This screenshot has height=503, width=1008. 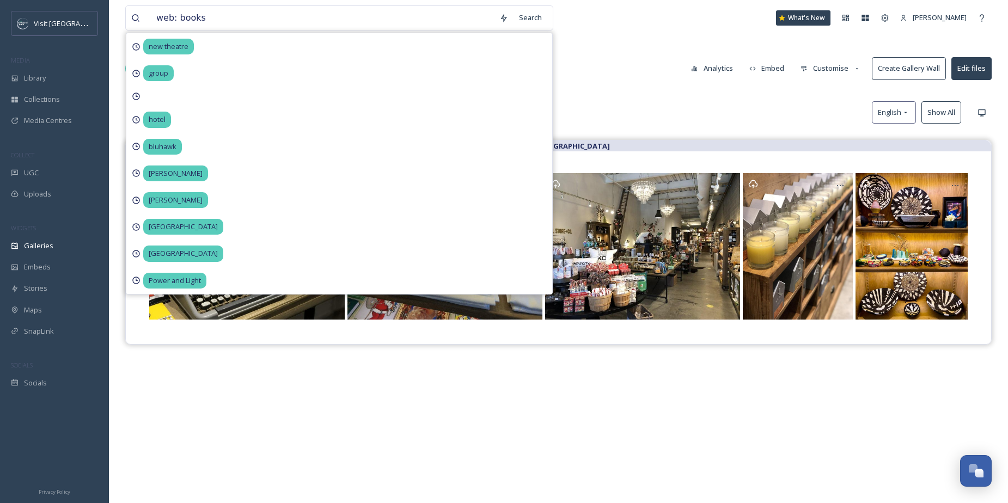 I want to click on span: English, so click(x=889, y=112).